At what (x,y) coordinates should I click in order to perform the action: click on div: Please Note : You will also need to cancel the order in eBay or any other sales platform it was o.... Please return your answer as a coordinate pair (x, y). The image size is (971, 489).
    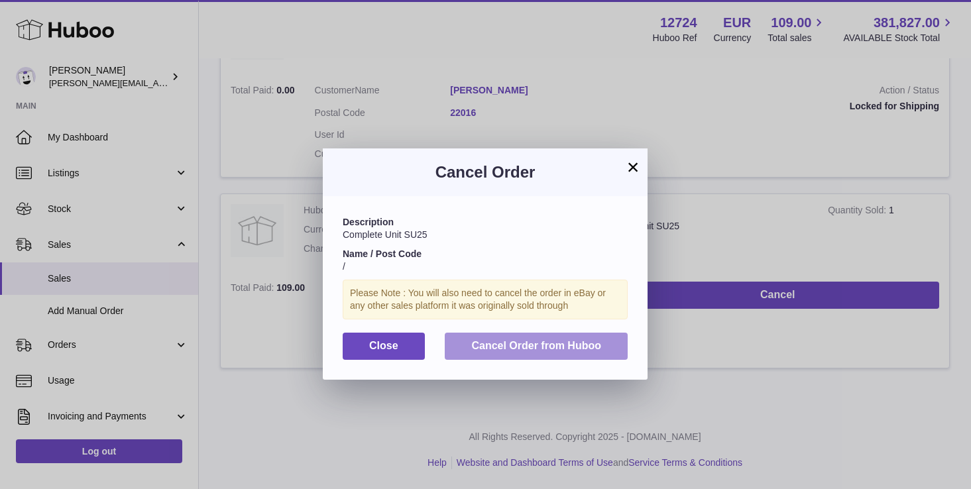
    Looking at the image, I should click on (485, 300).